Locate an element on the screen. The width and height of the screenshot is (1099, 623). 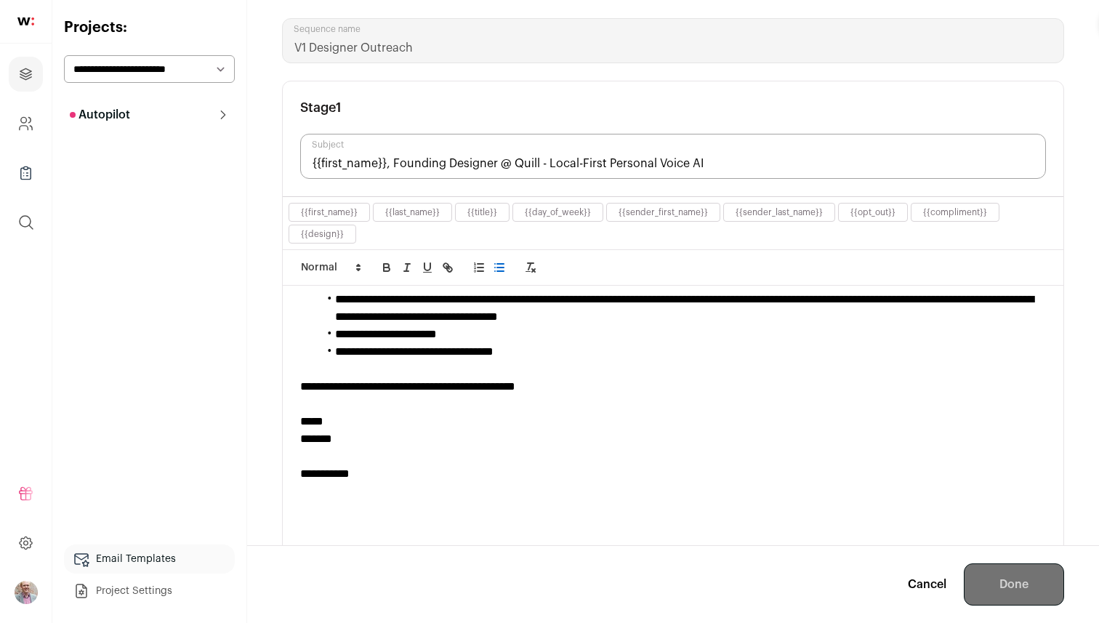
h2: Projects: is located at coordinates (149, 28).